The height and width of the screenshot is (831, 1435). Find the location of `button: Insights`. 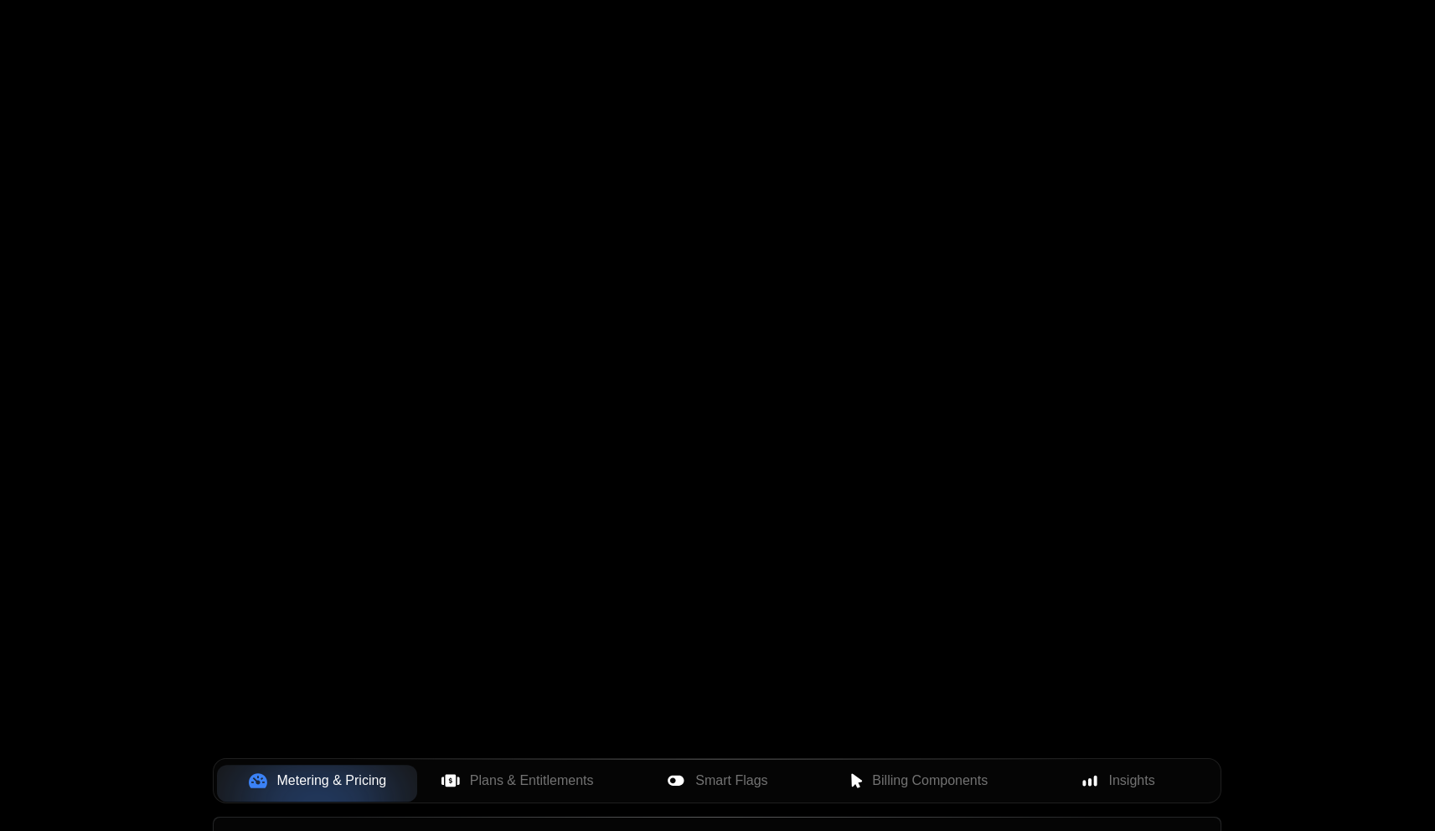

button: Insights is located at coordinates (1117, 781).